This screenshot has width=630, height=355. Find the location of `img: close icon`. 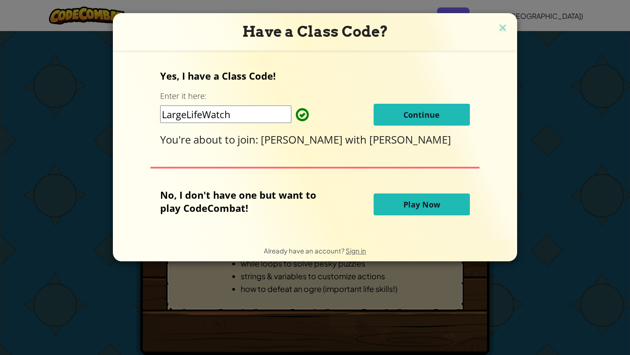

img: close icon is located at coordinates (503, 28).